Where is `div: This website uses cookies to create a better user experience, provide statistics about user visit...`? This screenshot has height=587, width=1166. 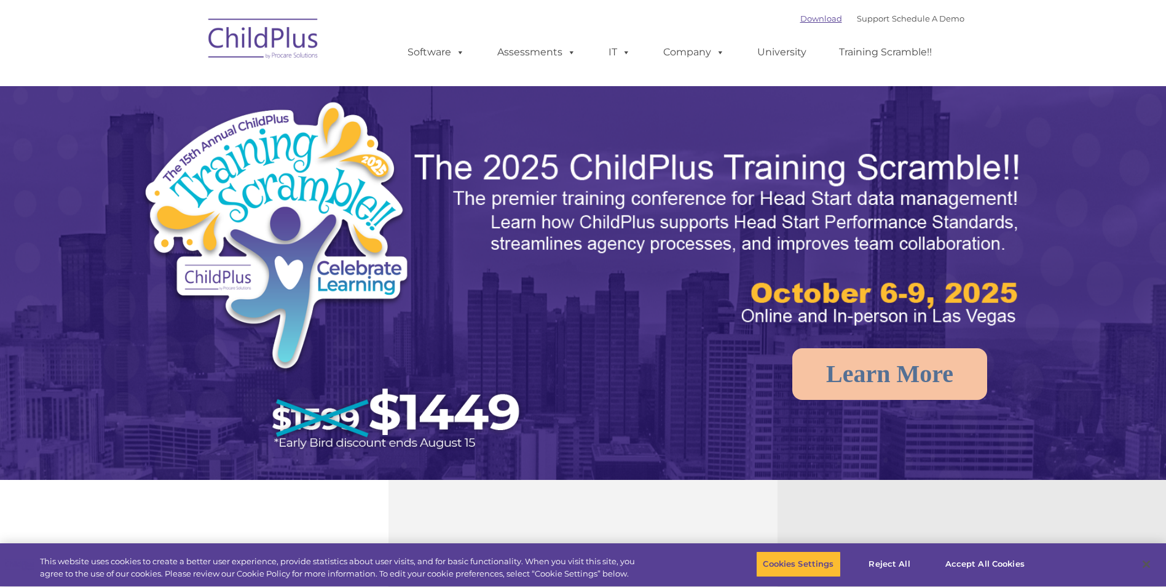
div: This website uses cookies to create a better user experience, provide statistics about user visit... is located at coordinates (341, 567).